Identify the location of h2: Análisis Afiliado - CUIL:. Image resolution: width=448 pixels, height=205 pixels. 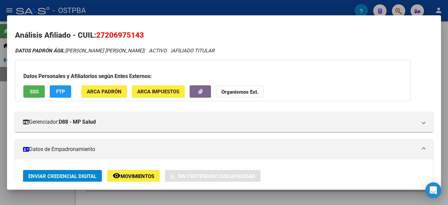
(224, 35).